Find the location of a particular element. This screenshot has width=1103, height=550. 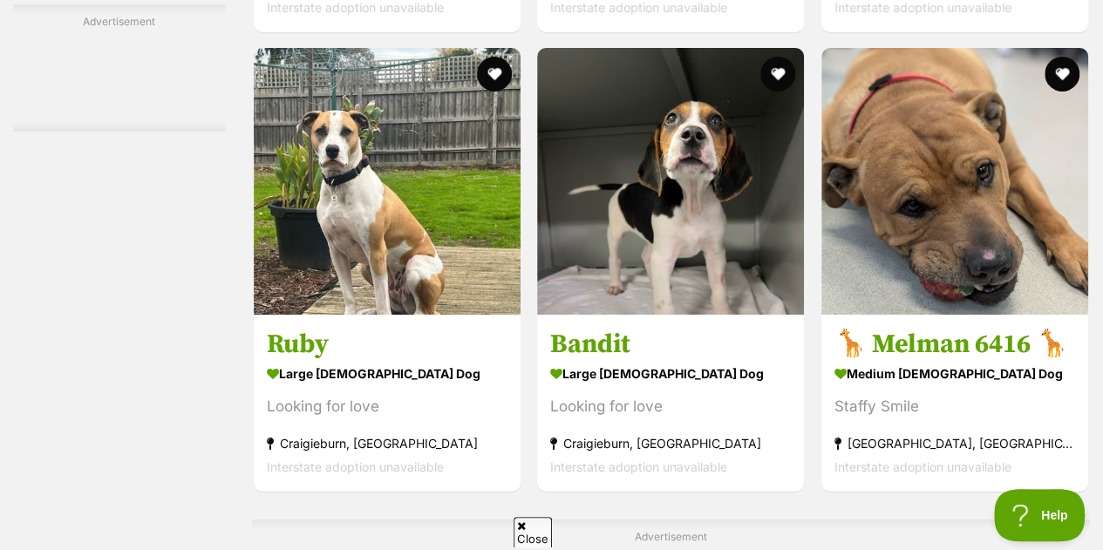

h3: 🦒 Melman 6416 🦒 is located at coordinates (955, 344).